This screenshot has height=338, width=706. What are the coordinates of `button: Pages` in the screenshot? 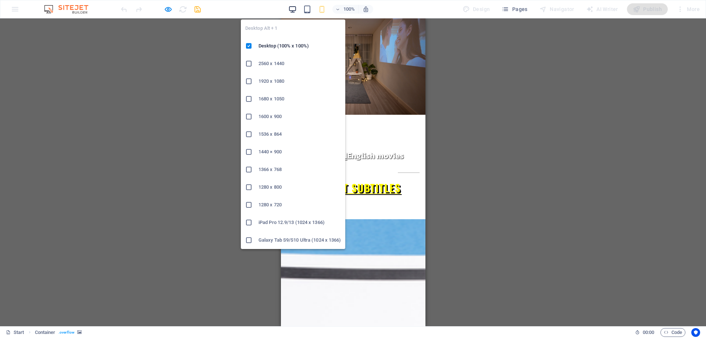 It's located at (515, 9).